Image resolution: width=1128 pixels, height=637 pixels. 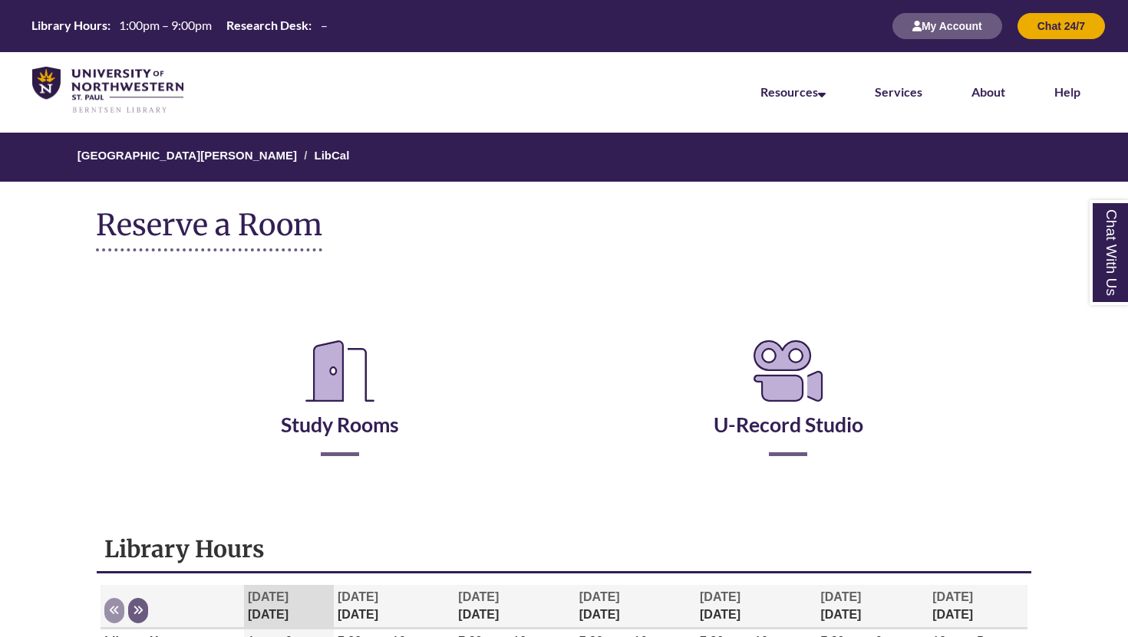 What do you see at coordinates (898, 91) in the screenshot?
I see `a: Services` at bounding box center [898, 91].